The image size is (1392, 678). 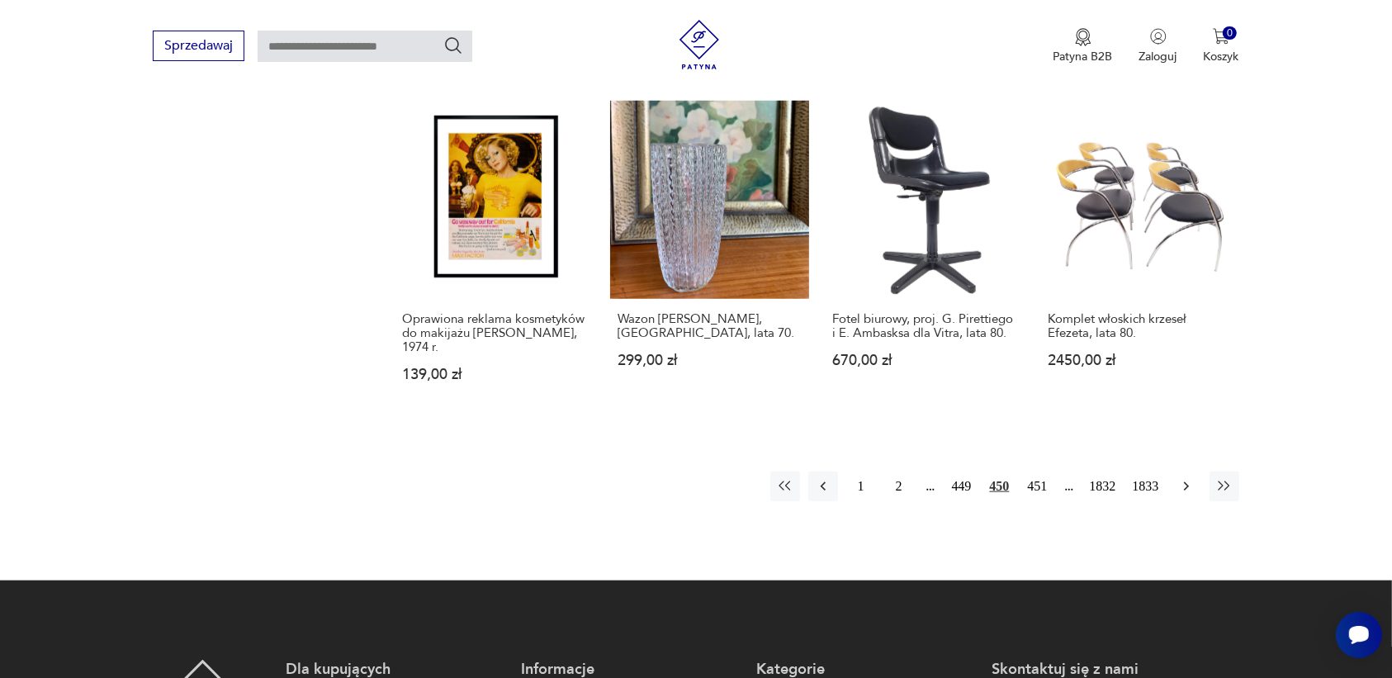 What do you see at coordinates (899, 486) in the screenshot?
I see `button: 2` at bounding box center [899, 486].